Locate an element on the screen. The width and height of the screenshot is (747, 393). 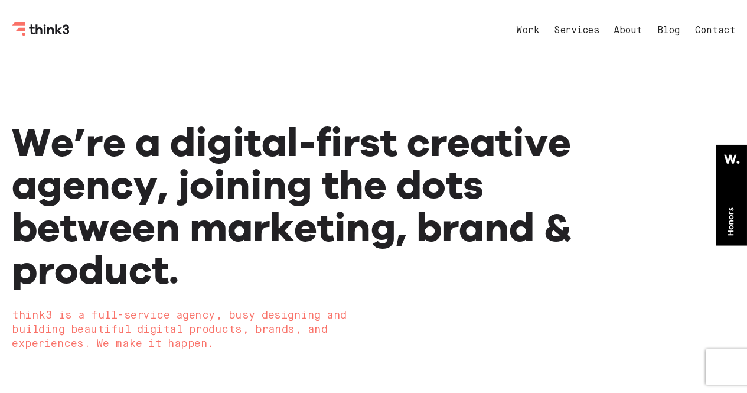
a: Work is located at coordinates (527, 31).